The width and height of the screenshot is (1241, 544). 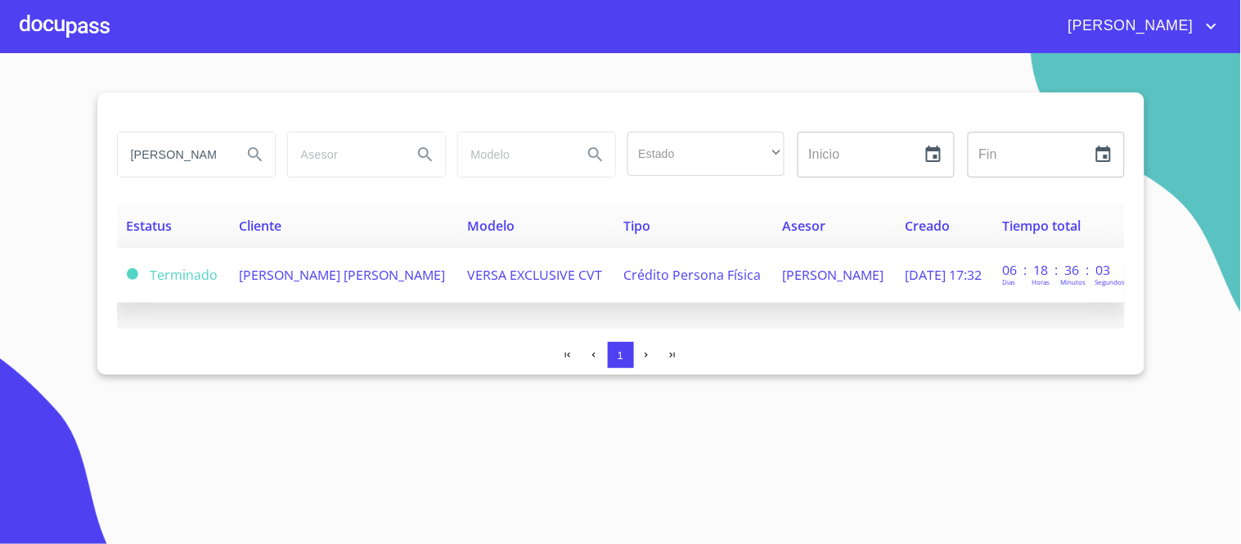 I want to click on span: Tiempo total, so click(x=1042, y=226).